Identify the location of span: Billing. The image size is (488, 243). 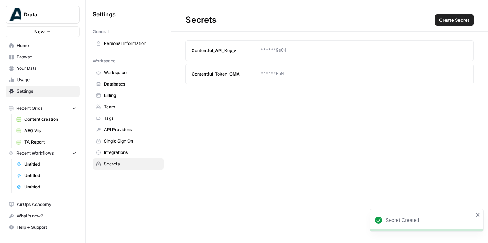
(132, 96).